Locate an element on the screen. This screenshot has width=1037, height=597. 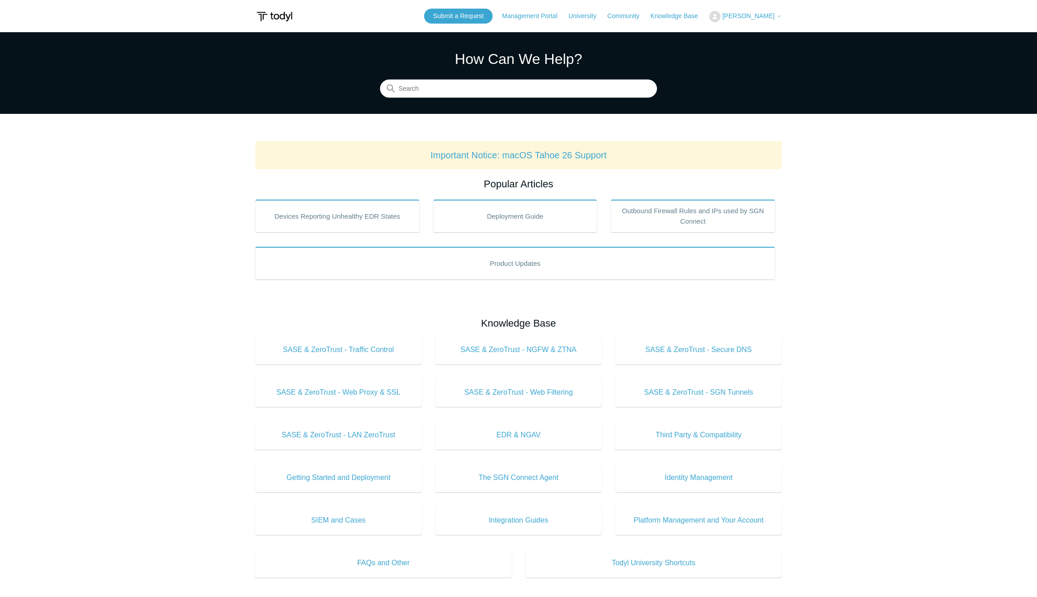
a: SASE & ZeroTrust - NGFW & ZTNA is located at coordinates (518, 350).